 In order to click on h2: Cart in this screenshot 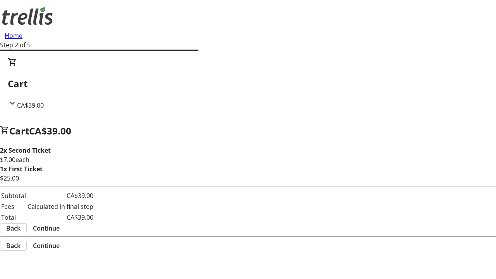, I will do `click(248, 84)`.